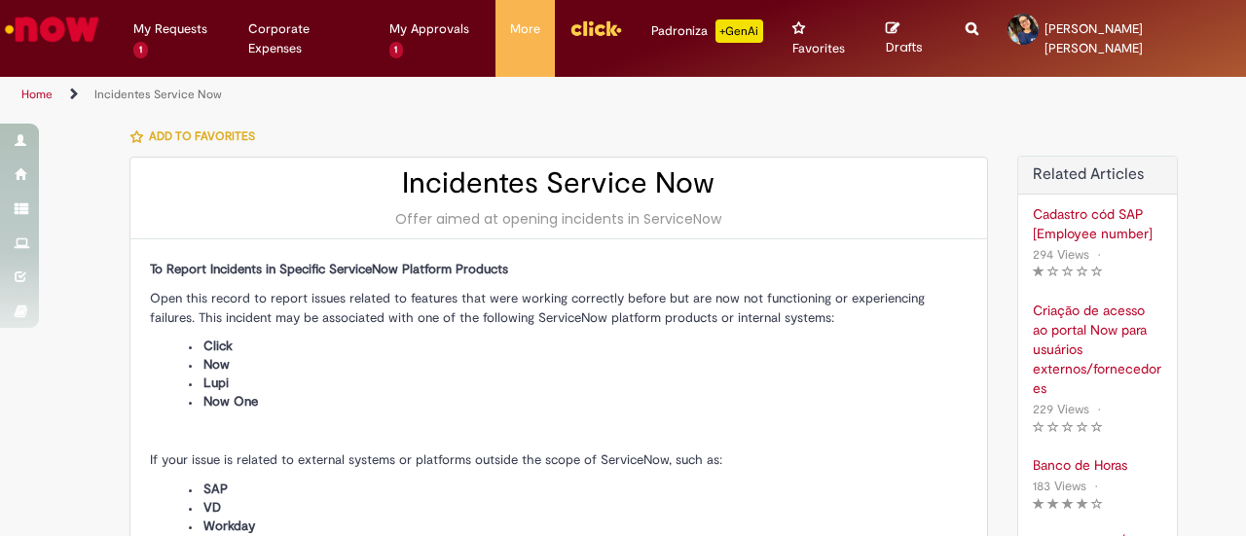 The height and width of the screenshot is (536, 1246). I want to click on button: Add to favorites, so click(198, 136).